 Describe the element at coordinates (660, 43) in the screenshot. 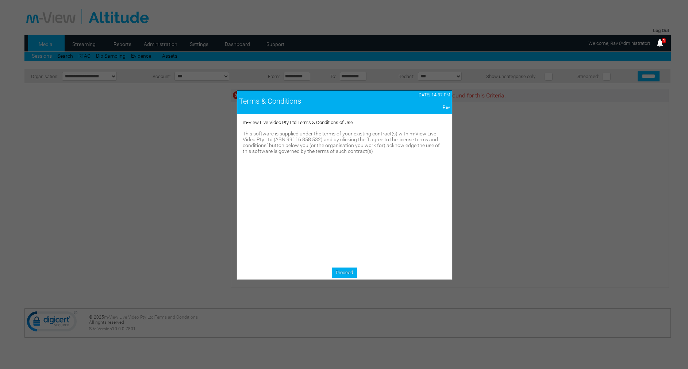

I see `img: bell25.png` at that location.